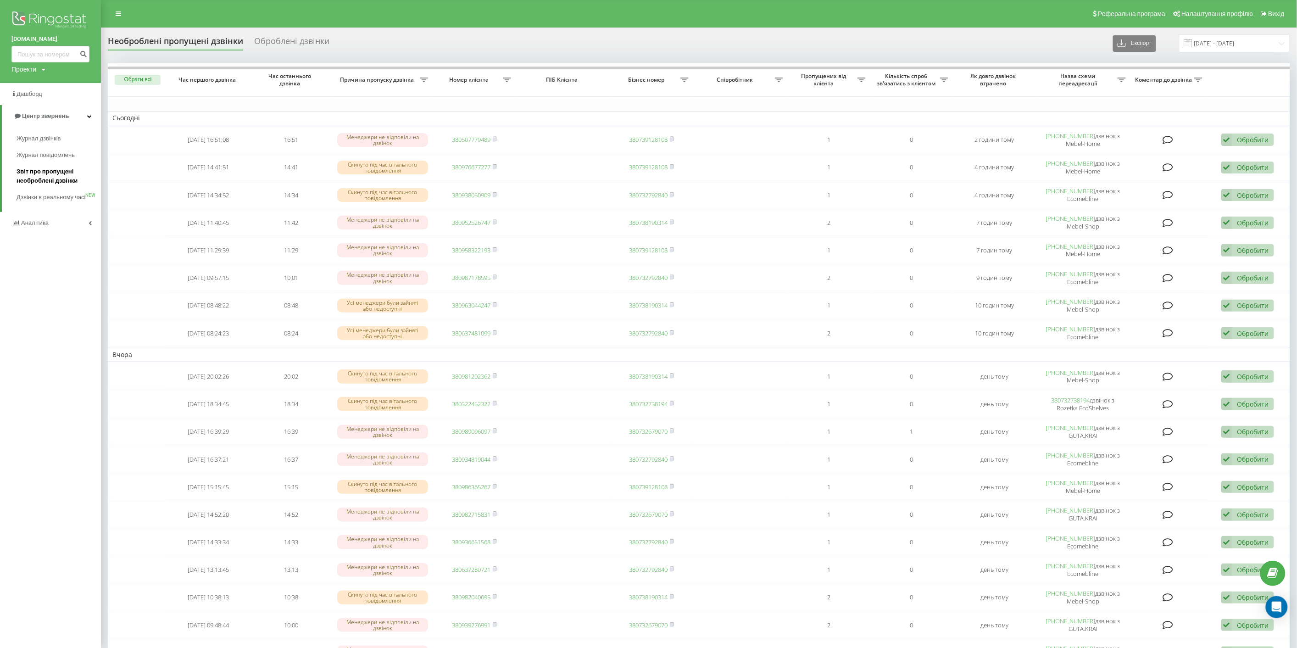  What do you see at coordinates (29, 94) in the screenshot?
I see `span: Дашборд` at bounding box center [29, 94].